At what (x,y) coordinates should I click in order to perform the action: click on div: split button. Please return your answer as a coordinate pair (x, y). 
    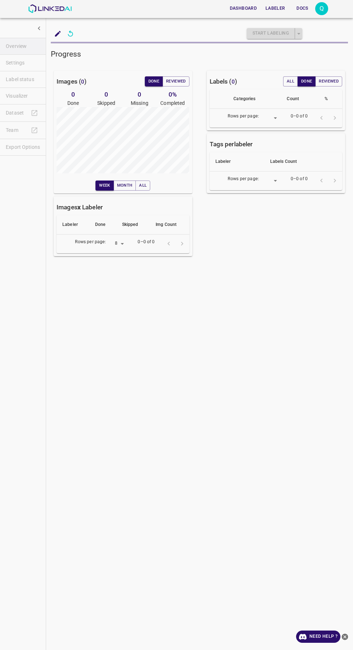
    Looking at the image, I should click on (274, 33).